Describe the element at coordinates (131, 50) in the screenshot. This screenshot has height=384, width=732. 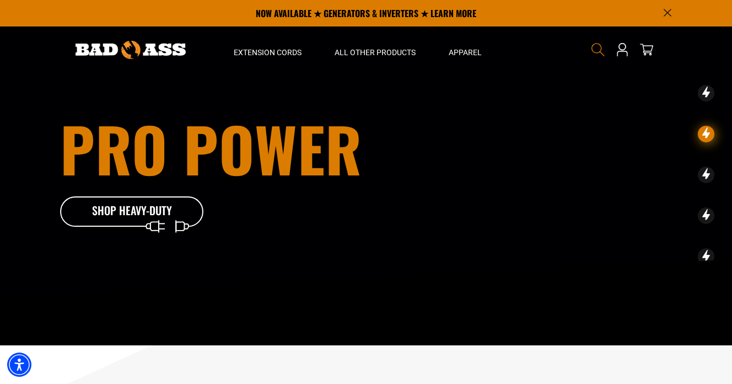
I see `img: Bad Ass Extension Cords` at that location.